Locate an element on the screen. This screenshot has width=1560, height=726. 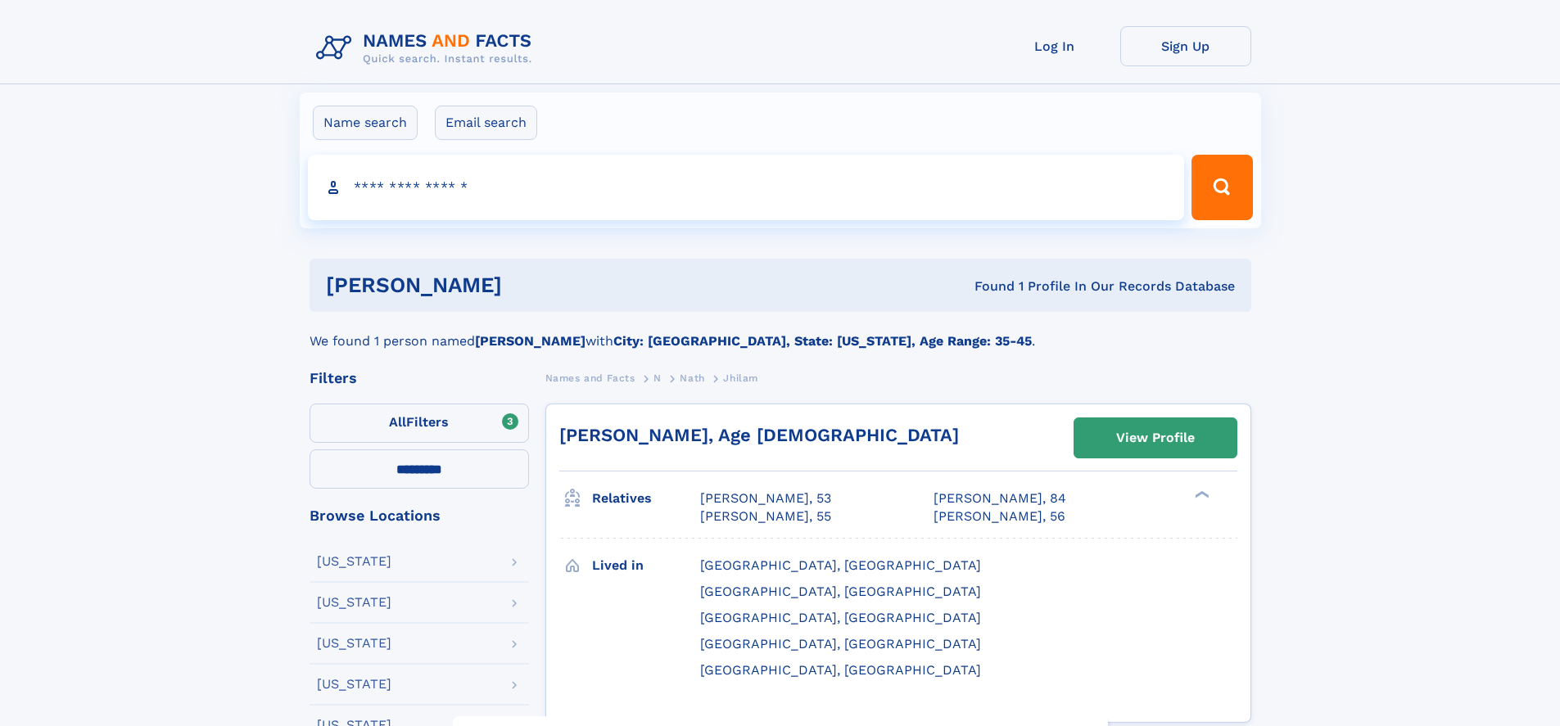
label: Filters is located at coordinates (419, 423).